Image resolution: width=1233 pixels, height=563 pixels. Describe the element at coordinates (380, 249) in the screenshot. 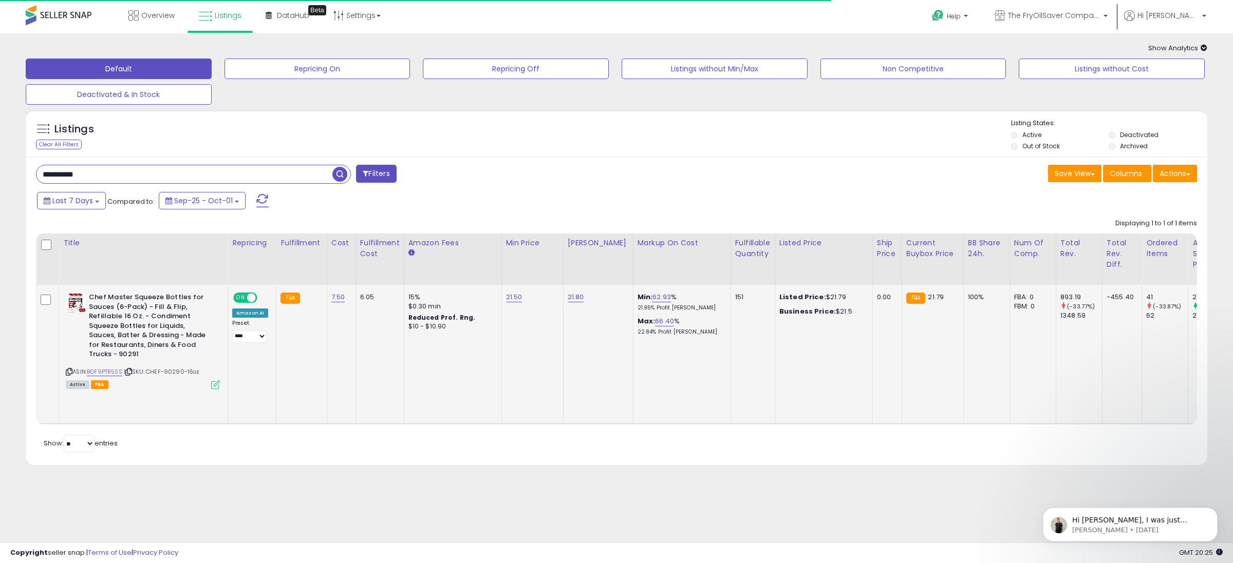

I see `div: Fulfillment Cost` at that location.